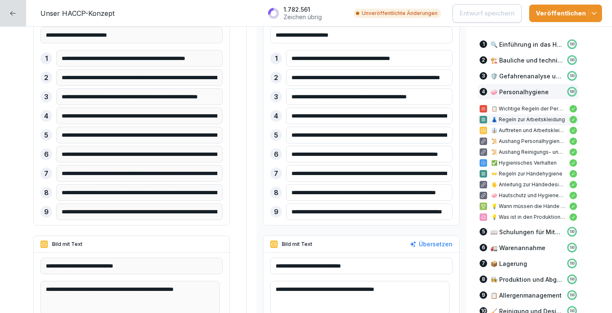 This screenshot has width=612, height=313. Describe the element at coordinates (529, 141) in the screenshot. I see `p: 📜 Aushang Personalhygieneregeln` at that location.